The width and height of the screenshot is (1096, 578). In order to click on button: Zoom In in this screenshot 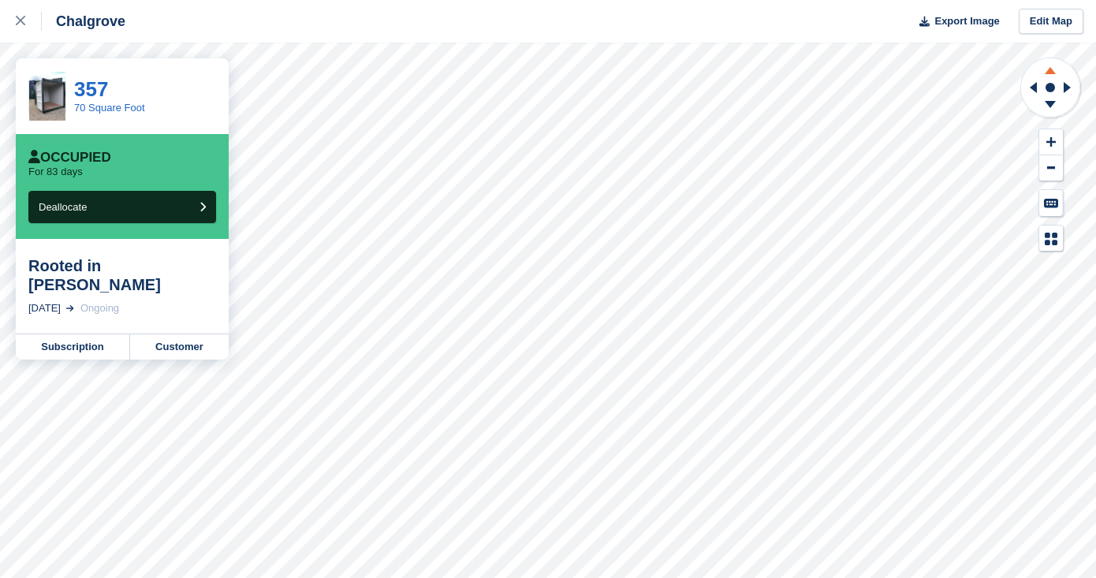, I will do `click(1051, 142)`.